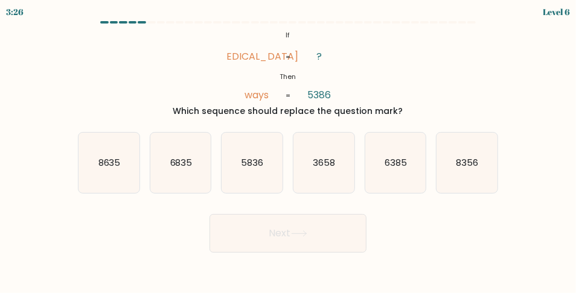 This screenshot has width=576, height=293. Describe the element at coordinates (288, 77) in the screenshot. I see `tspan: Then` at that location.